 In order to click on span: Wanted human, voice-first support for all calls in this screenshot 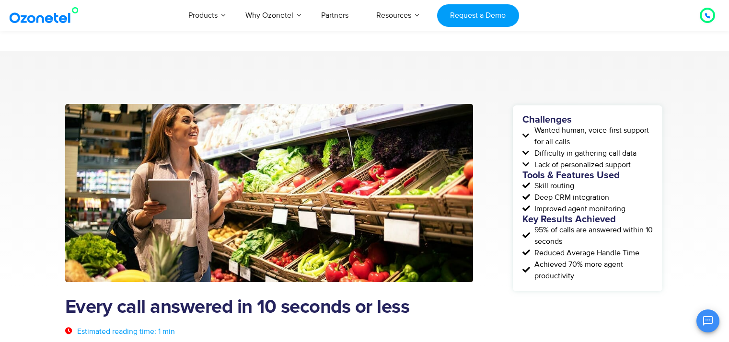, I will do `click(592, 136)`.